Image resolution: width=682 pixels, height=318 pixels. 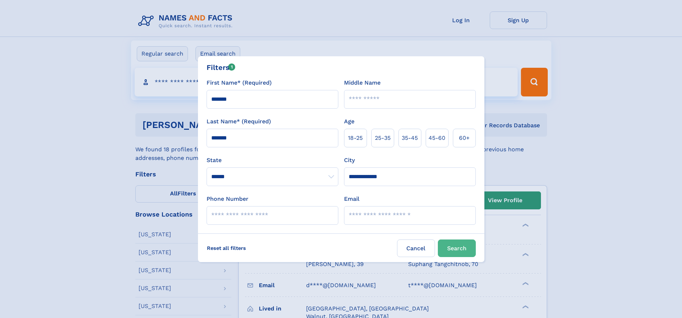 I want to click on label: Cancel, so click(x=416, y=248).